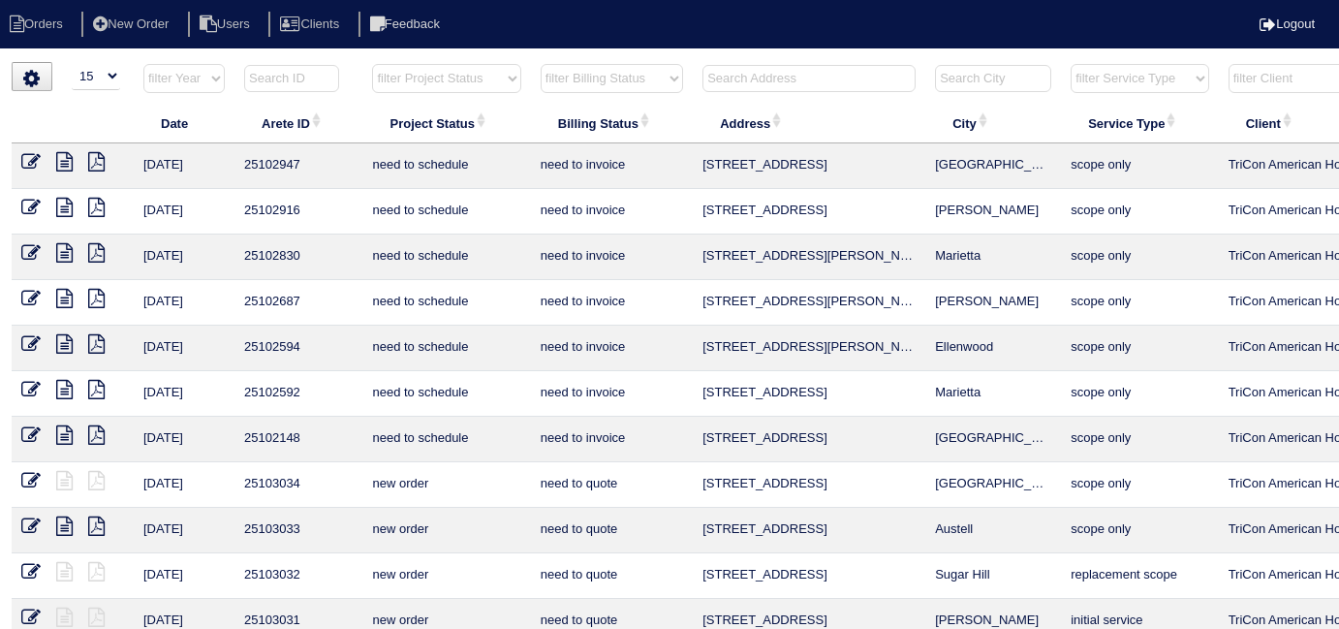  I want to click on li: New Order, so click(133, 24).